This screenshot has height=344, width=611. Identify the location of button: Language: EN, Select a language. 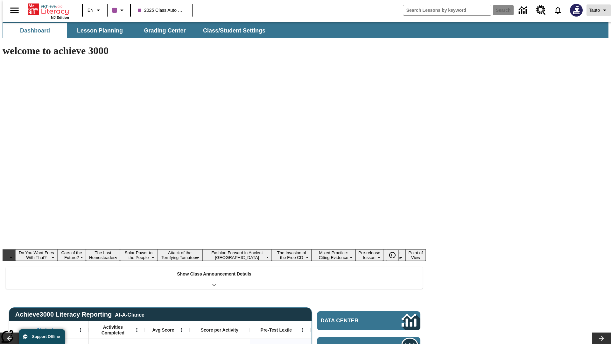
(95, 10).